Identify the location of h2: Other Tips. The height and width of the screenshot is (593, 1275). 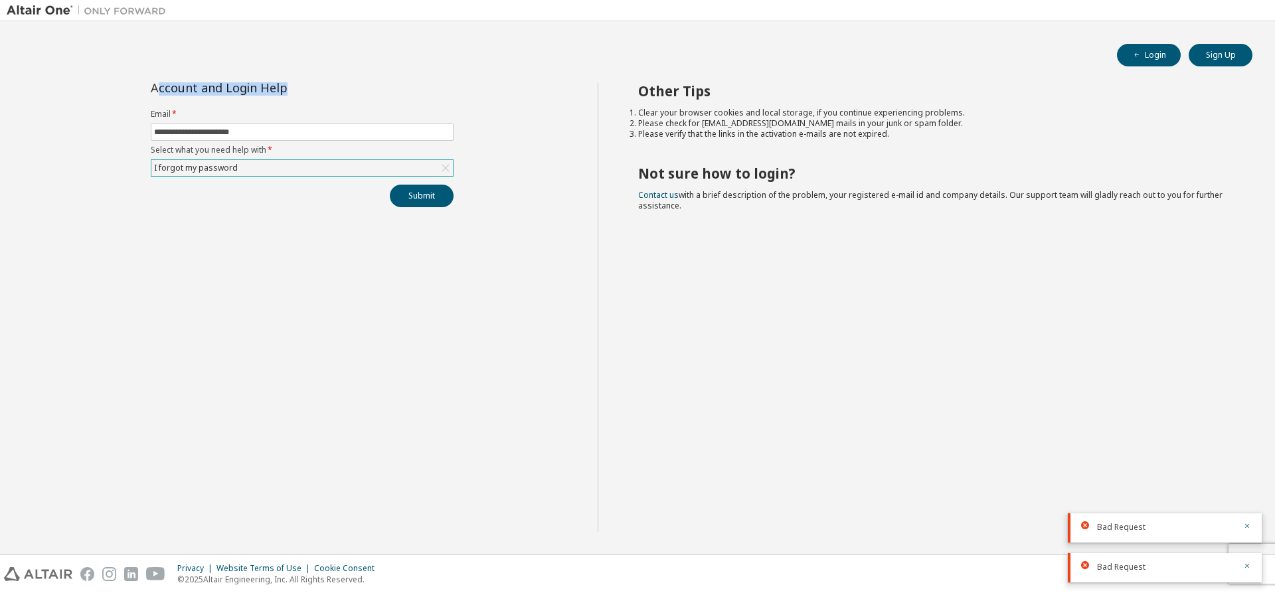
(933, 91).